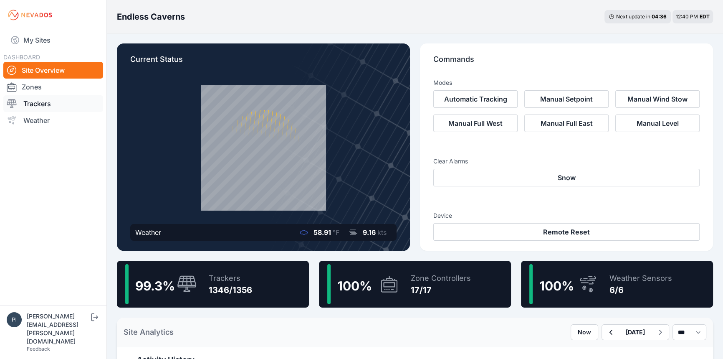 The image size is (723, 359). Describe the element at coordinates (336, 232) in the screenshot. I see `span: °F` at that location.